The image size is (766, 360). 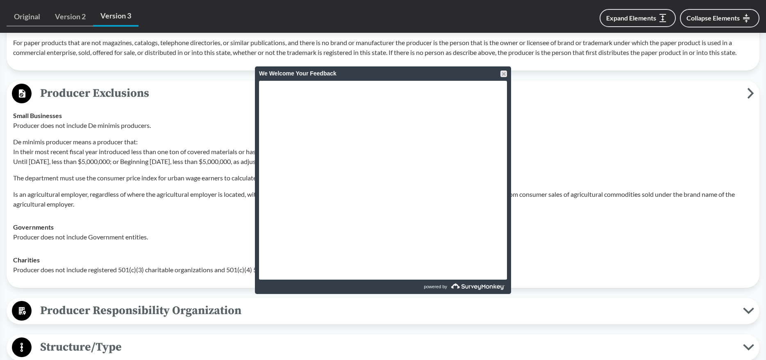 I want to click on button: Structure/Type, so click(x=383, y=347).